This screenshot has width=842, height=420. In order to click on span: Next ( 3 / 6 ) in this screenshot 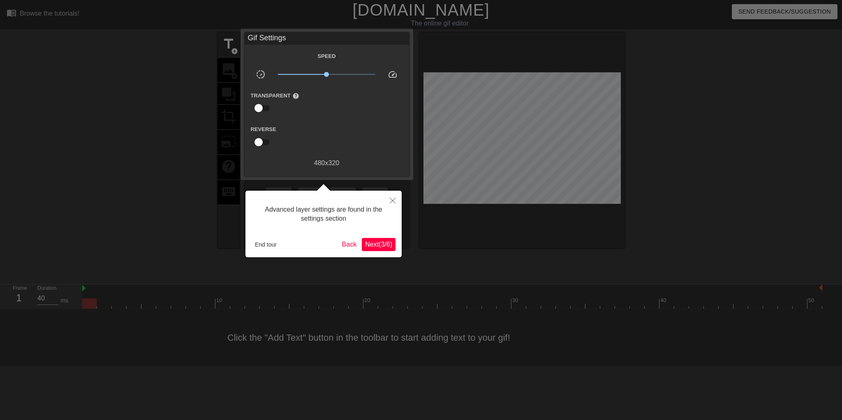, I will do `click(379, 244)`.